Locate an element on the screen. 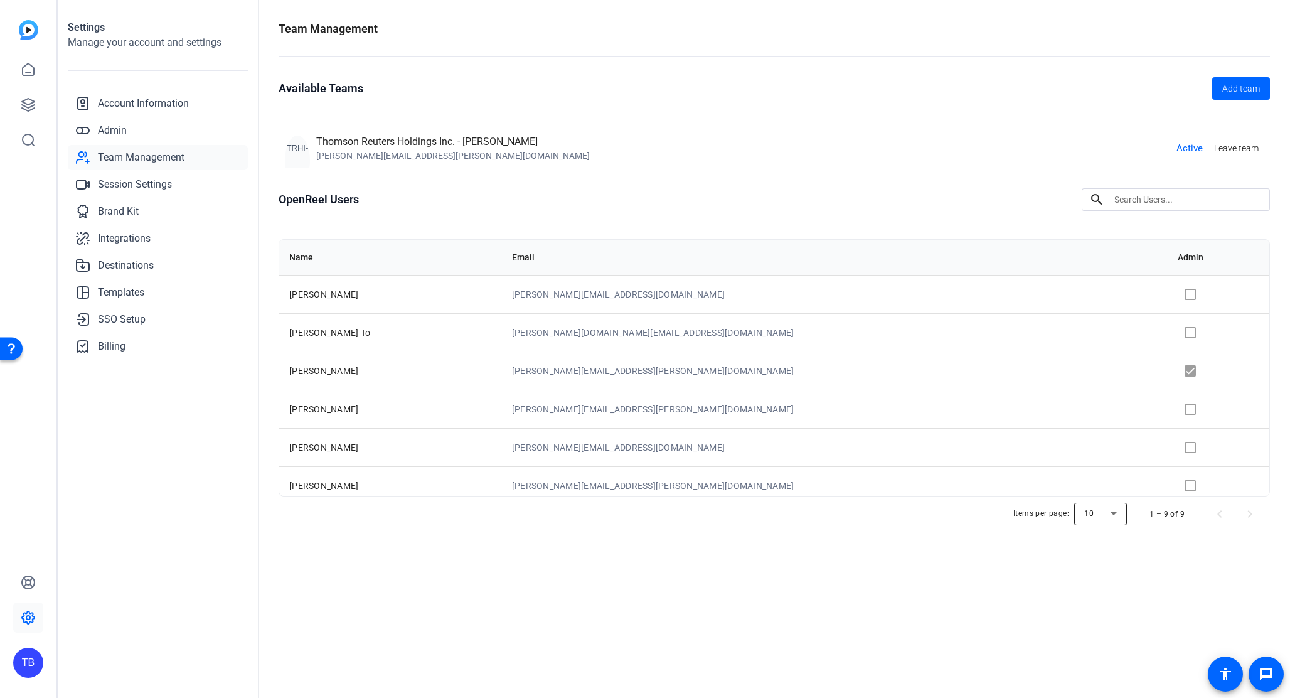 This screenshot has height=698, width=1290. mat-icon: accessibility is located at coordinates (1225, 674).